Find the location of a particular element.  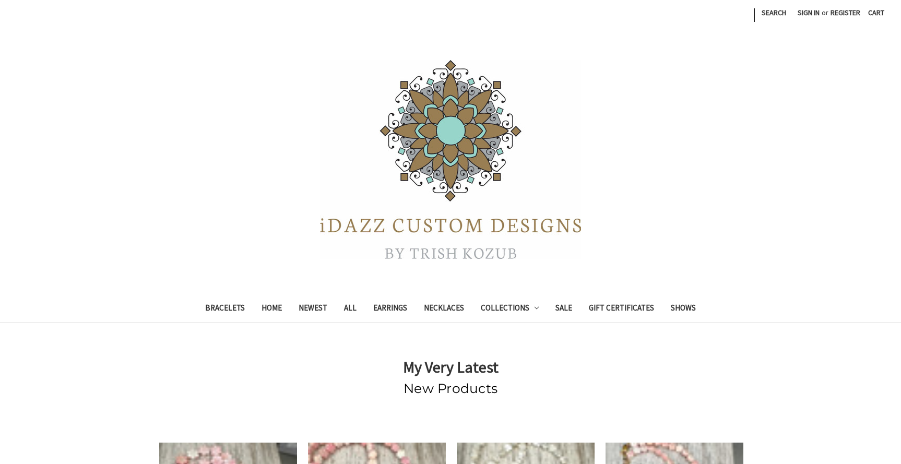

span: or is located at coordinates (825, 13).